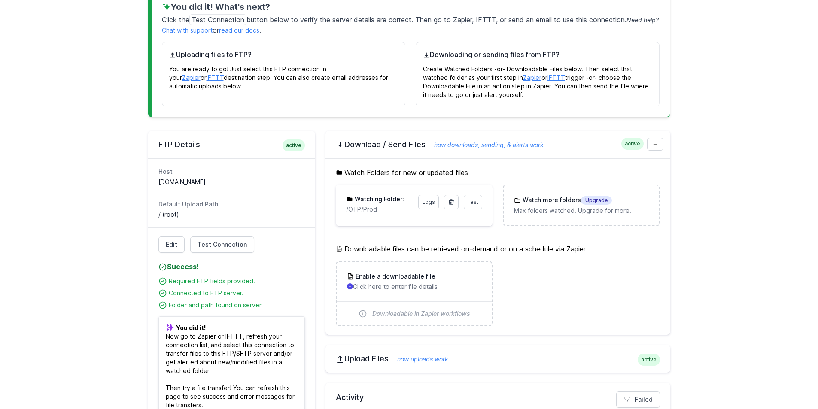  I want to click on h4: Success!, so click(231, 267).